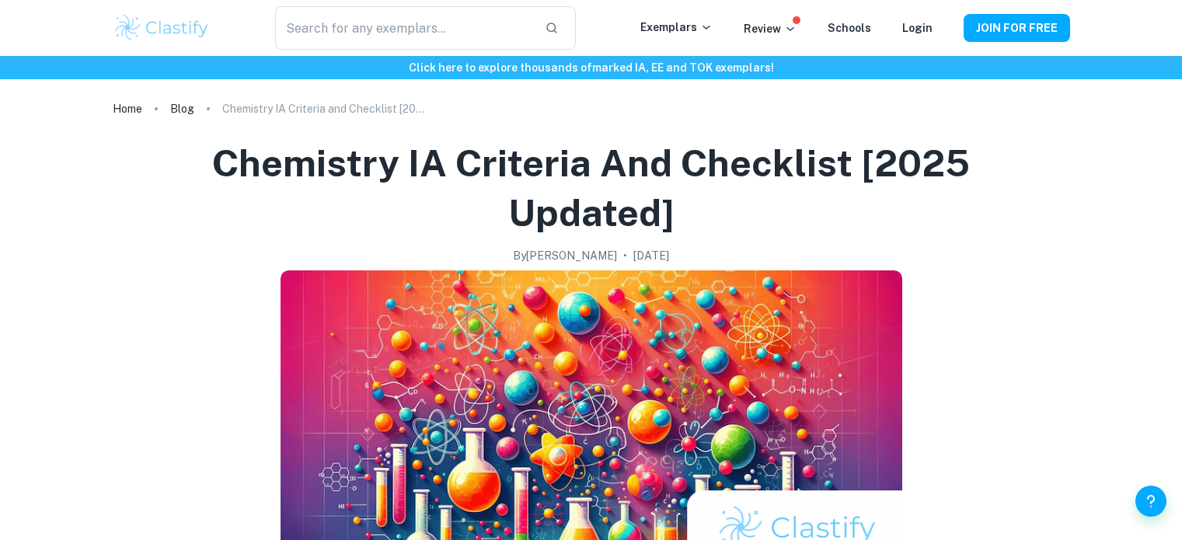 This screenshot has height=540, width=1182. What do you see at coordinates (1016, 28) in the screenshot?
I see `button: JOIN FOR FREE` at bounding box center [1016, 28].